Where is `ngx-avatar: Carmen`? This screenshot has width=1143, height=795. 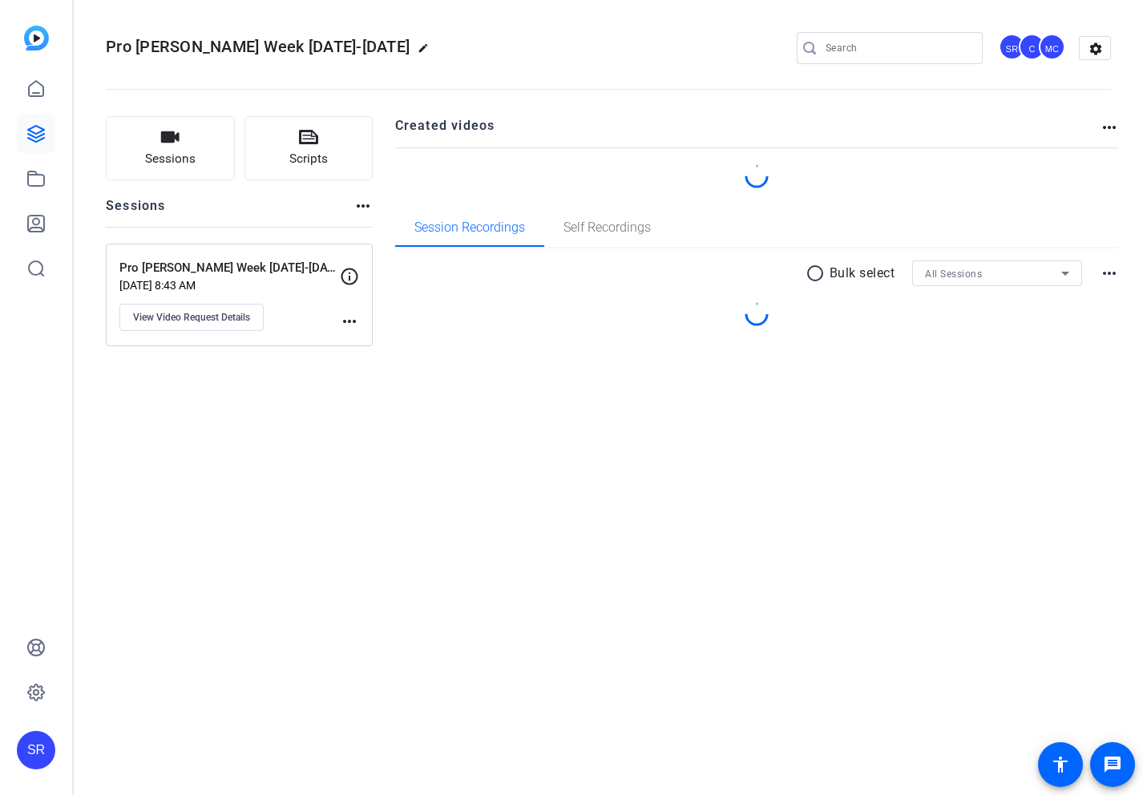 ngx-avatar: Carmen is located at coordinates (1033, 47).